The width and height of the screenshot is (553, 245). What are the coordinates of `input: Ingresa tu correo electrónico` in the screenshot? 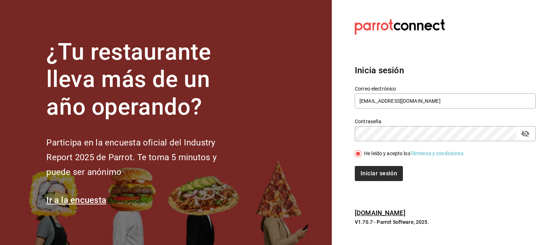 It's located at (446, 101).